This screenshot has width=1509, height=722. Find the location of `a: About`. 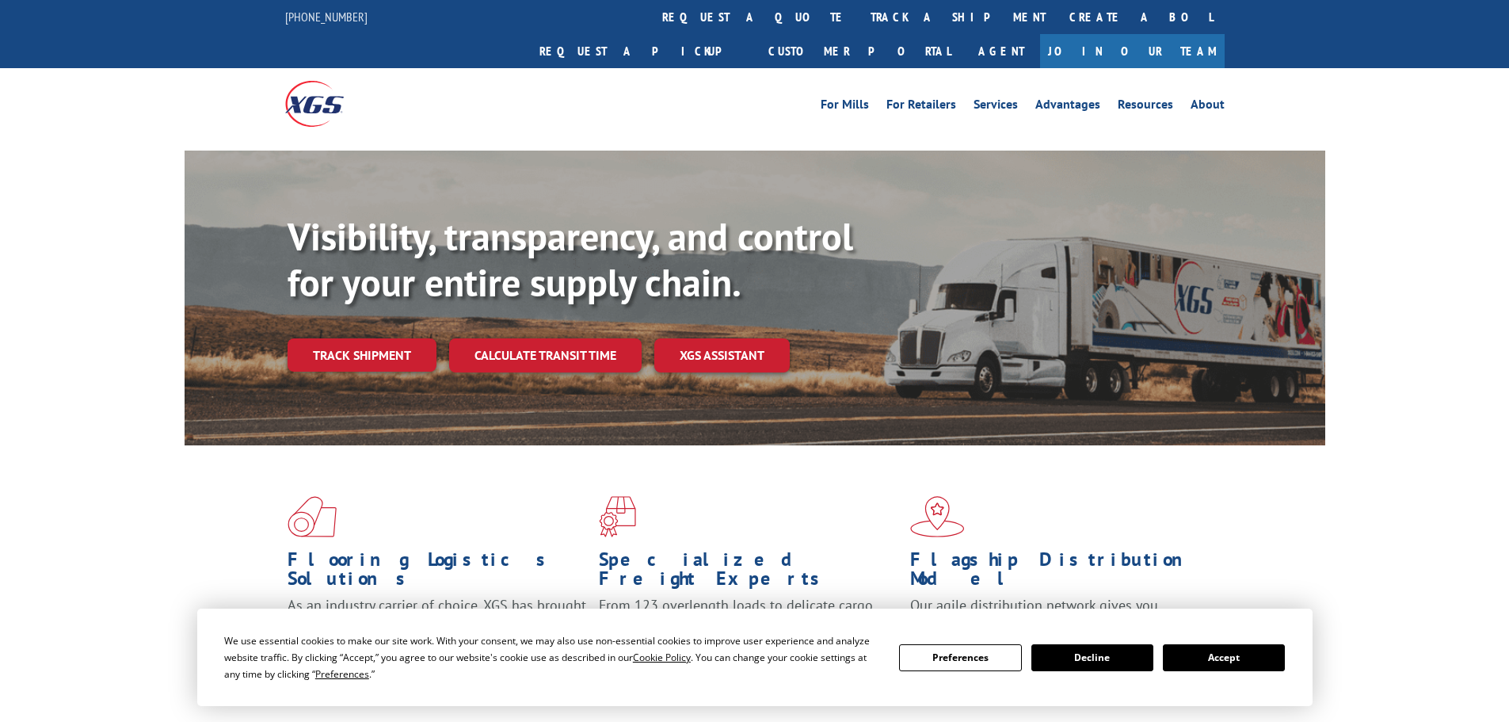

a: About is located at coordinates (1207, 107).